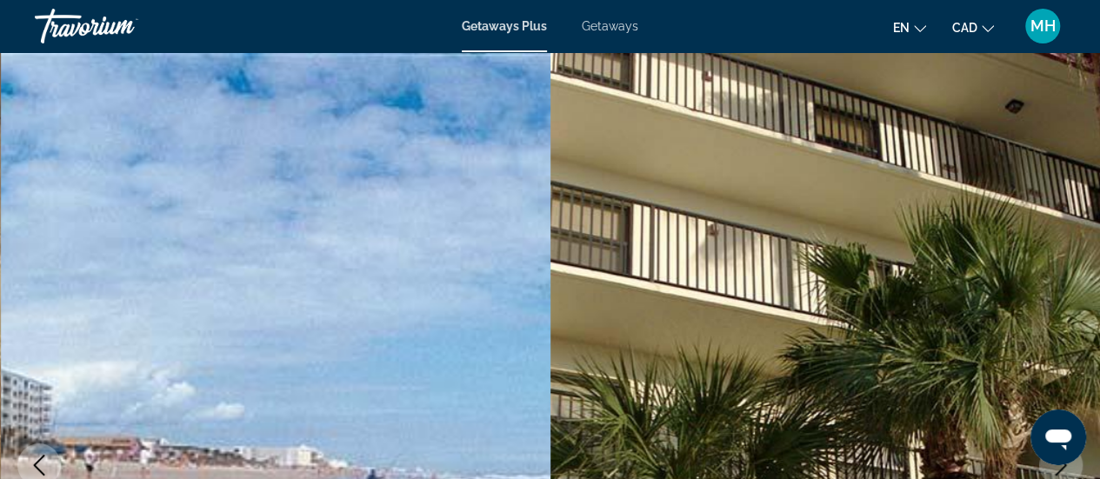 Image resolution: width=1100 pixels, height=479 pixels. I want to click on span: Getaways Plus, so click(505, 26).